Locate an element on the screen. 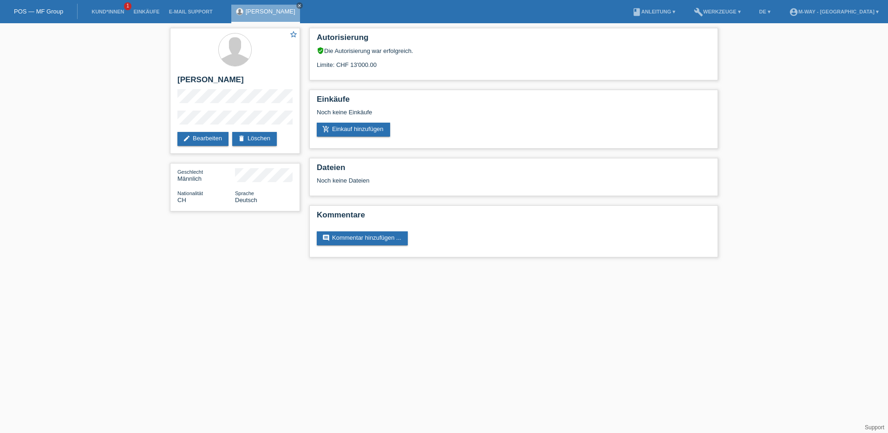 The height and width of the screenshot is (433, 888). a: E-Mail Support is located at coordinates (191, 12).